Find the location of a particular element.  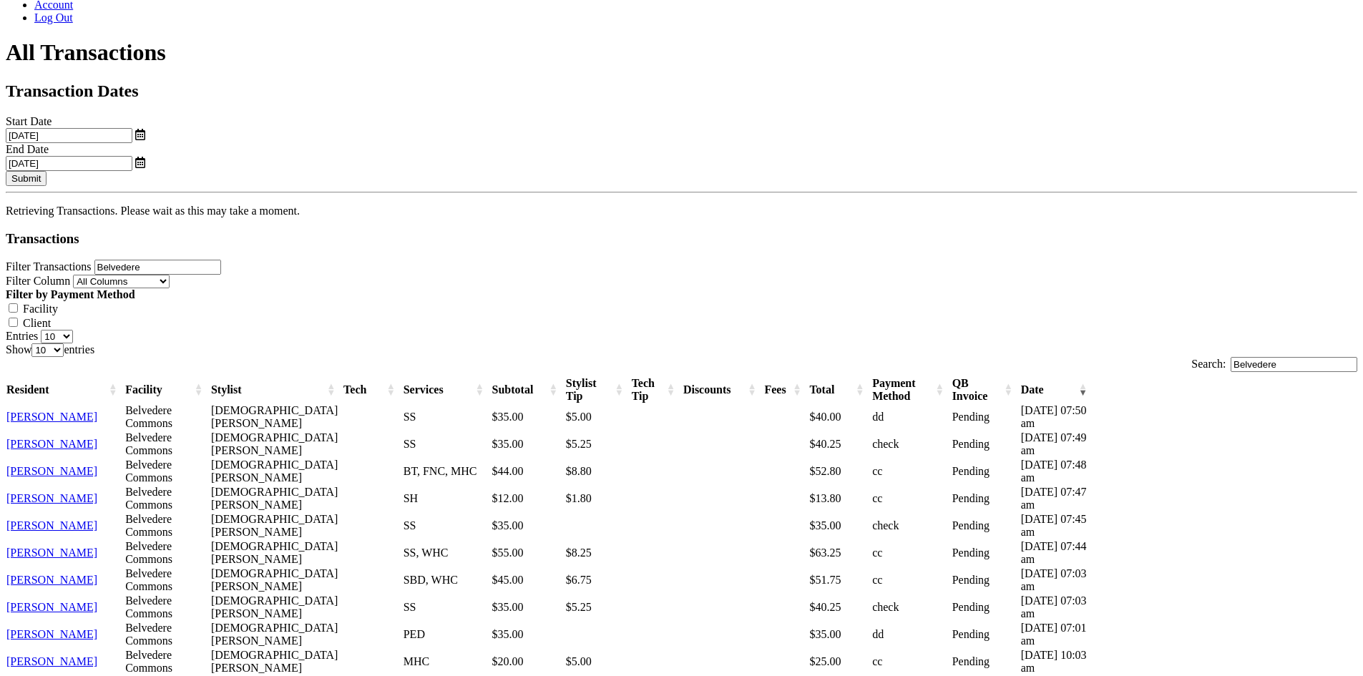

td: $63.25 is located at coordinates (840, 553).